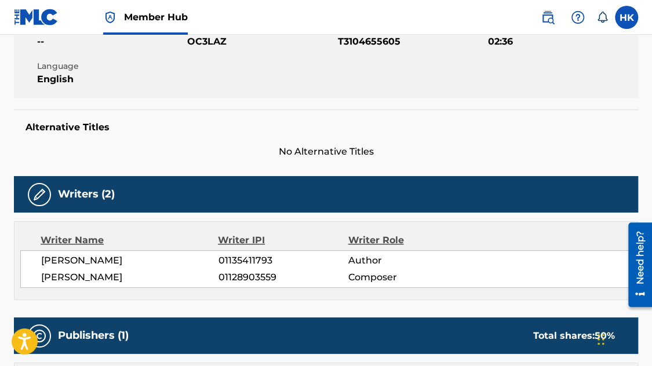 This screenshot has width=652, height=366. I want to click on span: No Alternative Titles, so click(326, 152).